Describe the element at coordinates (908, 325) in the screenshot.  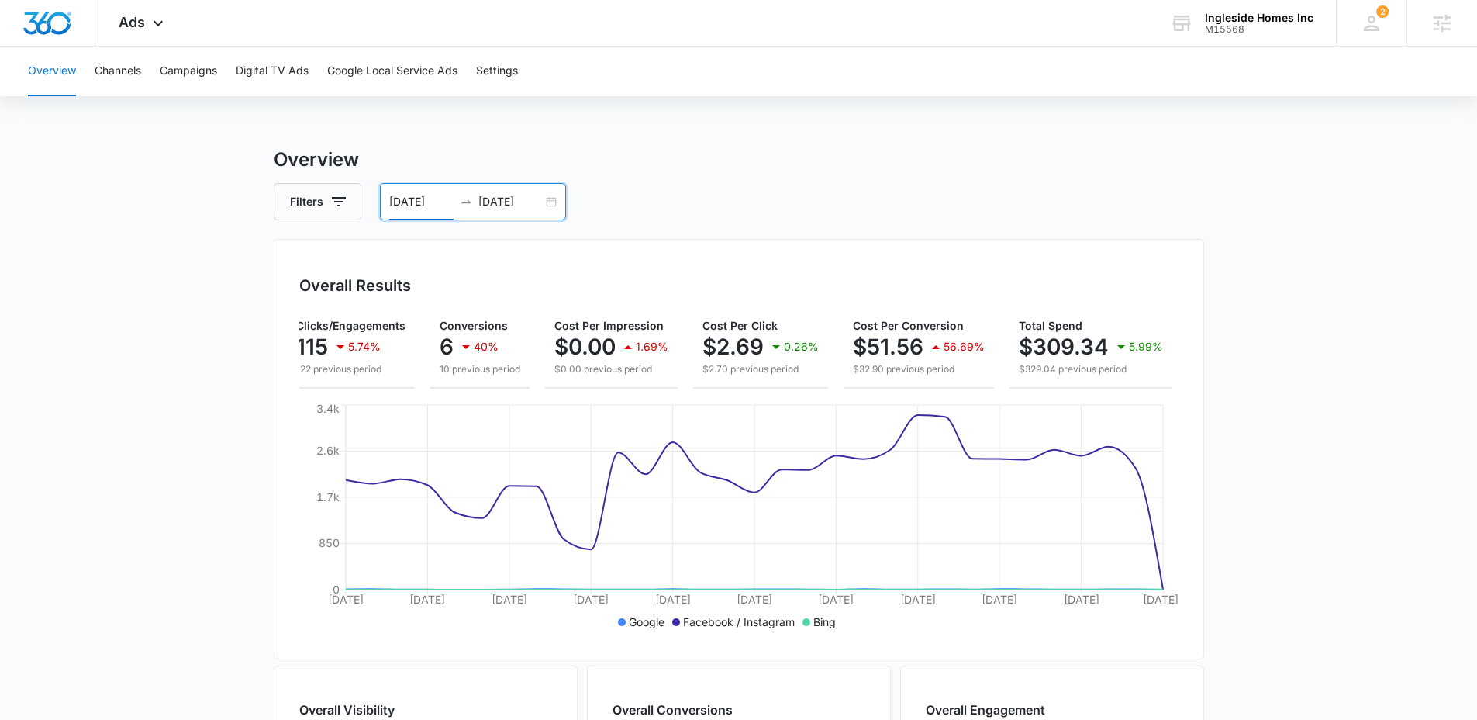
I see `span: Cost Per Conversion` at that location.